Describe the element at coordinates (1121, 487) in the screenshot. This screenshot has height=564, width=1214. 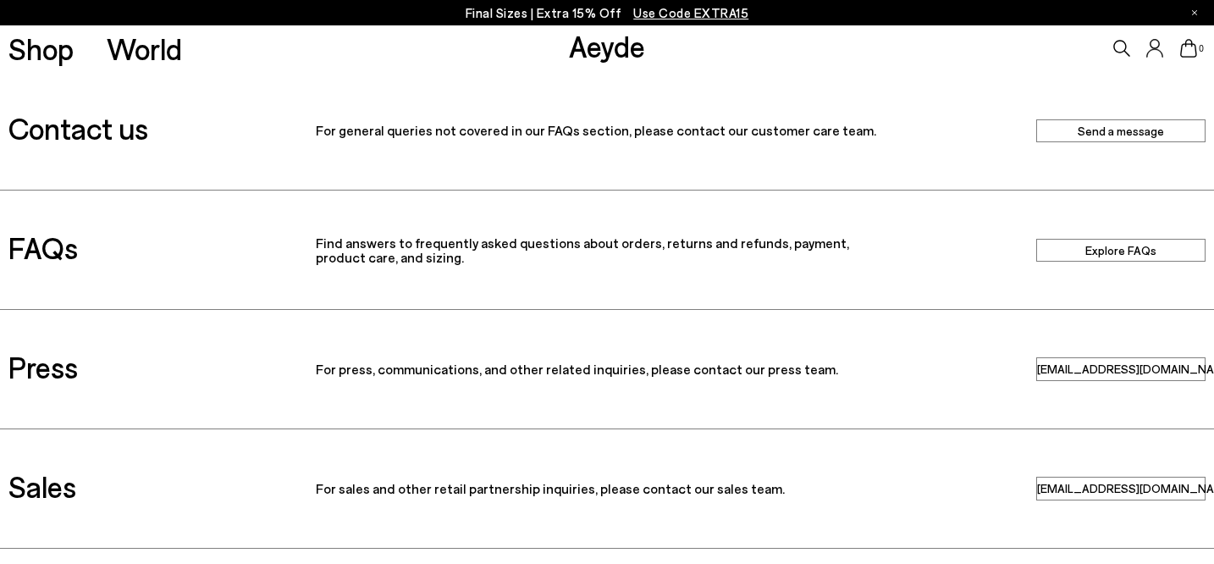
I see `a: sales@aeyde.com` at that location.